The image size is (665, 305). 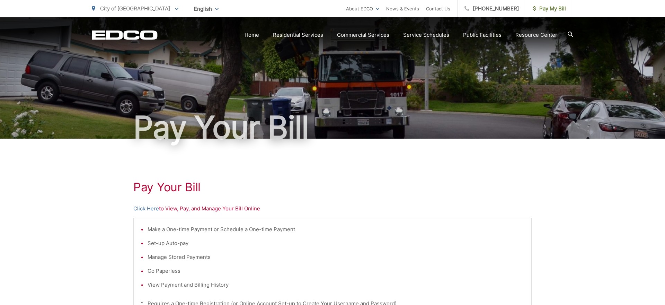 What do you see at coordinates (298, 35) in the screenshot?
I see `a: Residential Services` at bounding box center [298, 35].